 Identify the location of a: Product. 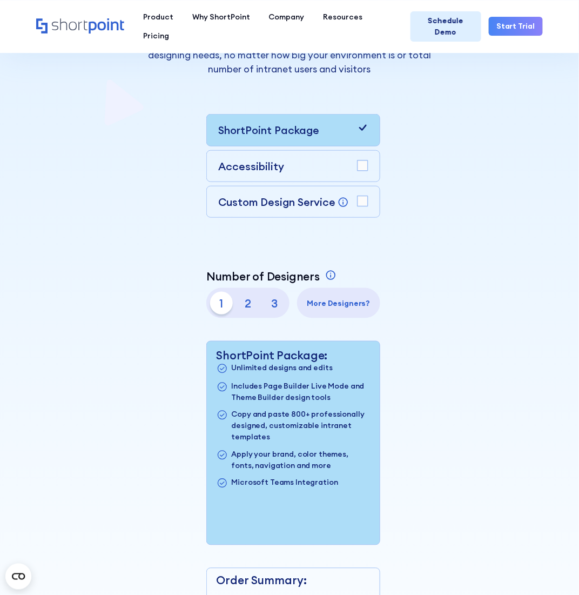
(158, 17).